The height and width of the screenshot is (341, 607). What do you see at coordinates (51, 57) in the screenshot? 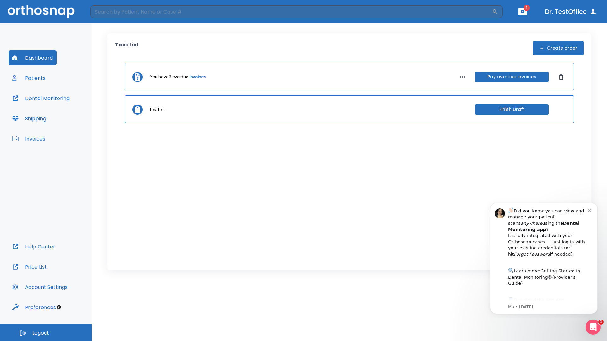
I see `i: Forgot Password` at bounding box center [51, 57].